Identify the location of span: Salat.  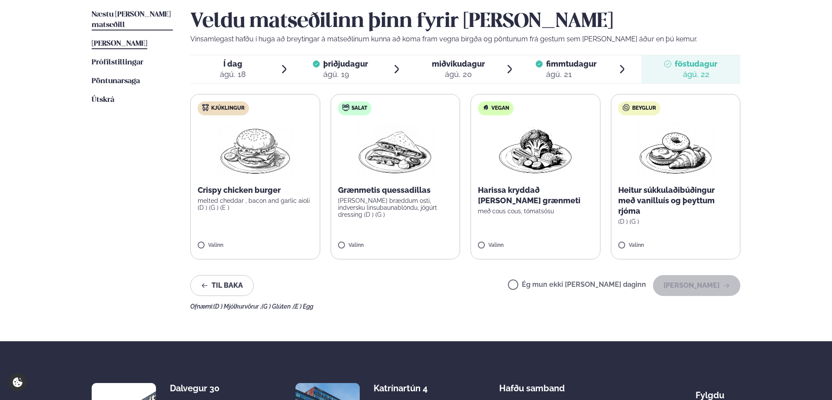
(360, 108).